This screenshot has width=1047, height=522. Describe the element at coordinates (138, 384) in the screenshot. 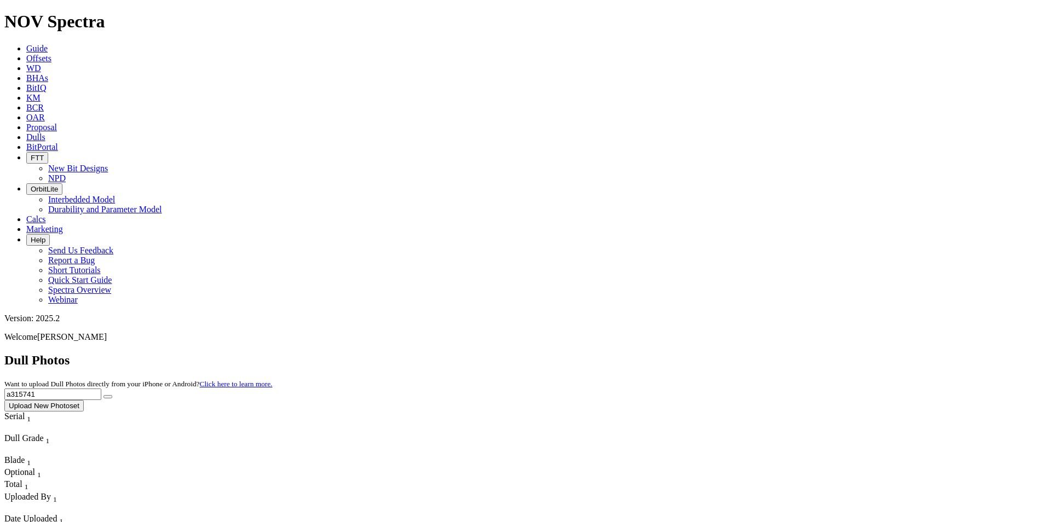

I see `small: Want to upload Dull Photos directly from your iPhone or Android?` at that location.